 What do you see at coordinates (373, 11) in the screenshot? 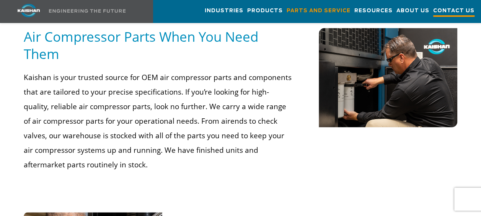
I see `a: Resources` at bounding box center [373, 11].